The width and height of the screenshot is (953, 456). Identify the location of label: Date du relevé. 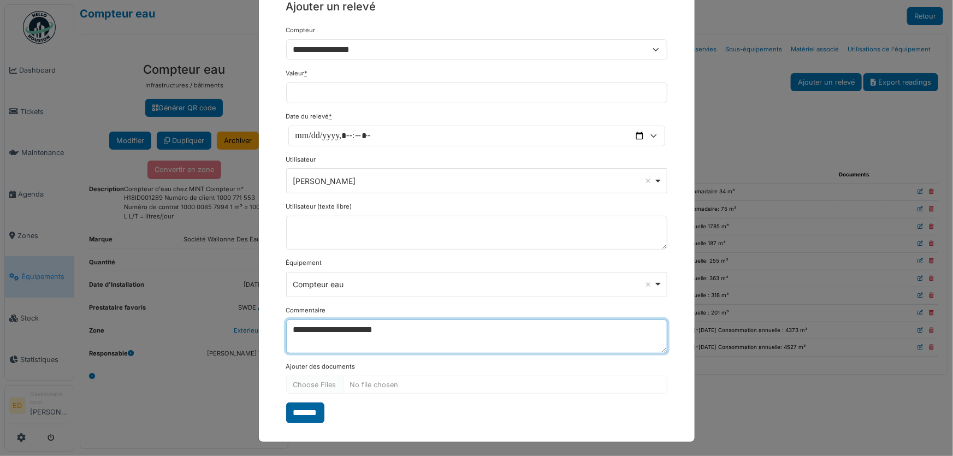
(309, 116).